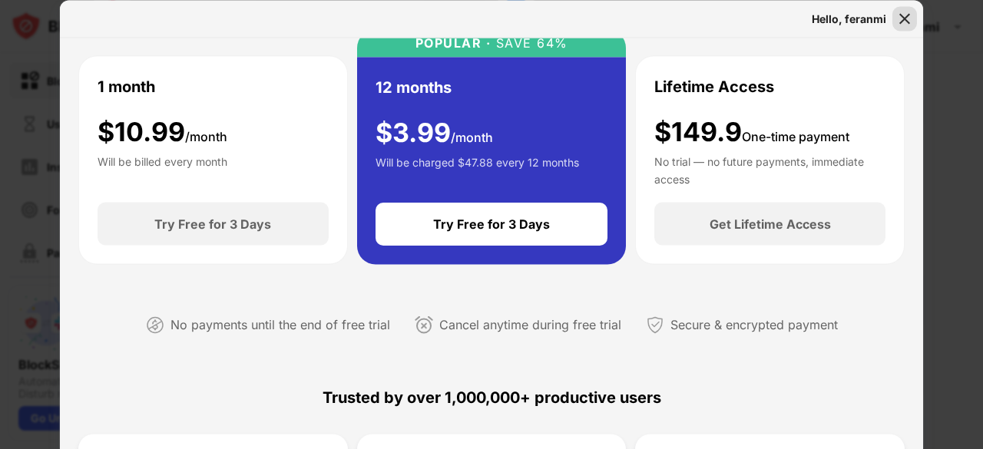  What do you see at coordinates (530, 325) in the screenshot?
I see `div: Cancel anytime during free trial` at bounding box center [530, 325].